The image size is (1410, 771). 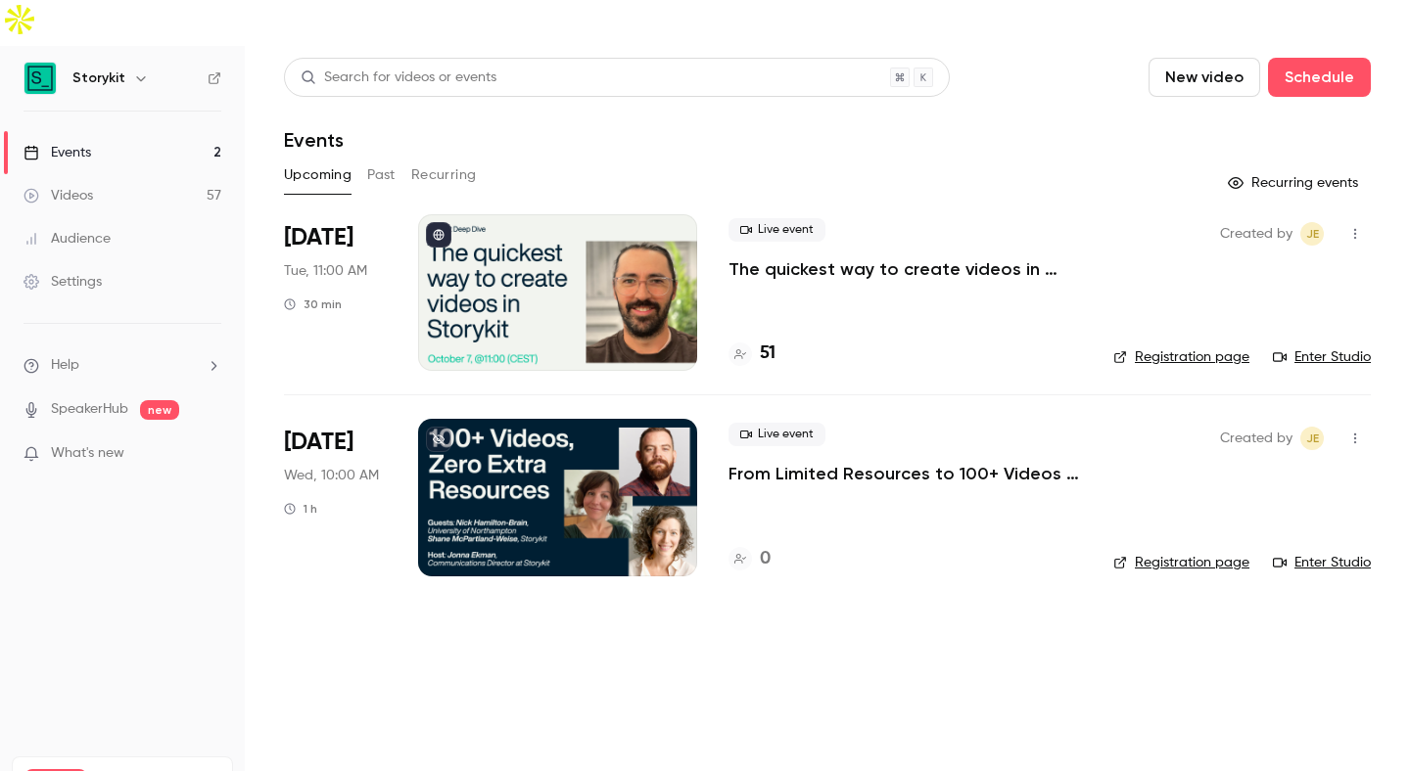 What do you see at coordinates (67, 239) in the screenshot?
I see `div: Audience` at bounding box center [67, 239].